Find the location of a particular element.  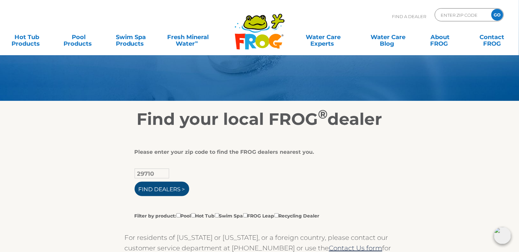

a: PoolProducts is located at coordinates (79, 37).